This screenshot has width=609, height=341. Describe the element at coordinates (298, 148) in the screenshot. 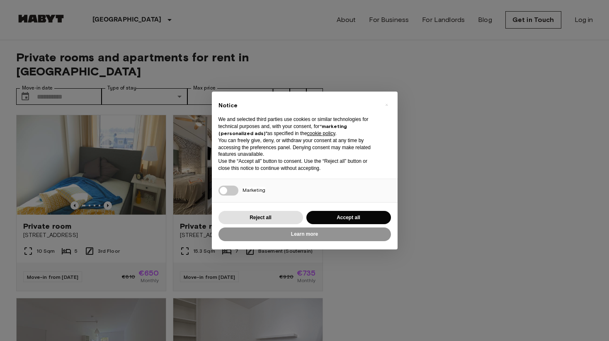

I see `p: You can freely give, deny, or withdraw your consent at any time by accessing the preferences pane...` at that location.